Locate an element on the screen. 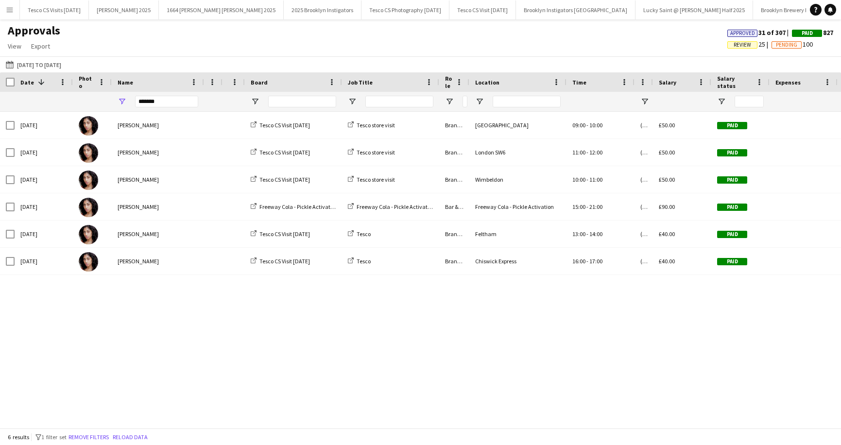 The image size is (841, 445). div: Feltham is located at coordinates (518, 234).